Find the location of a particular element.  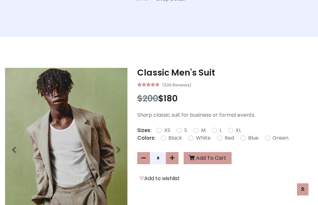

label: White is located at coordinates (204, 138).